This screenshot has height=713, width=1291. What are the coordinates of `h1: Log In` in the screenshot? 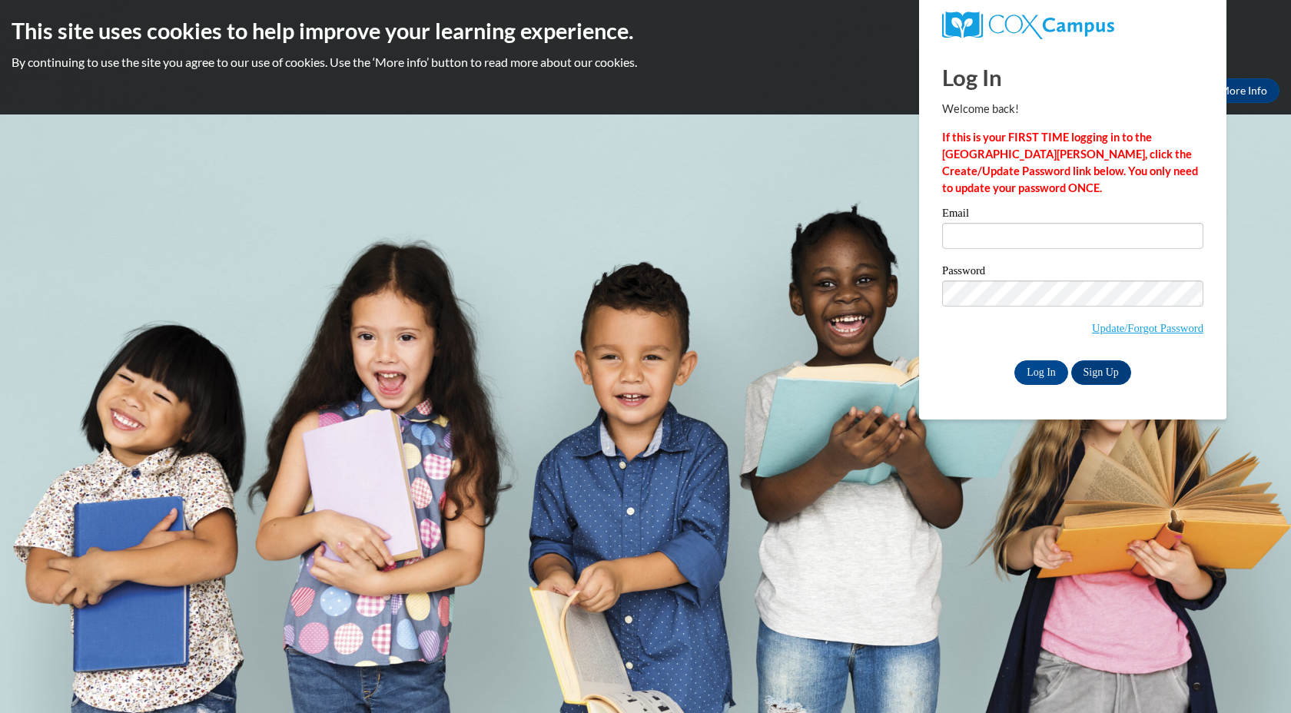 It's located at (1073, 77).